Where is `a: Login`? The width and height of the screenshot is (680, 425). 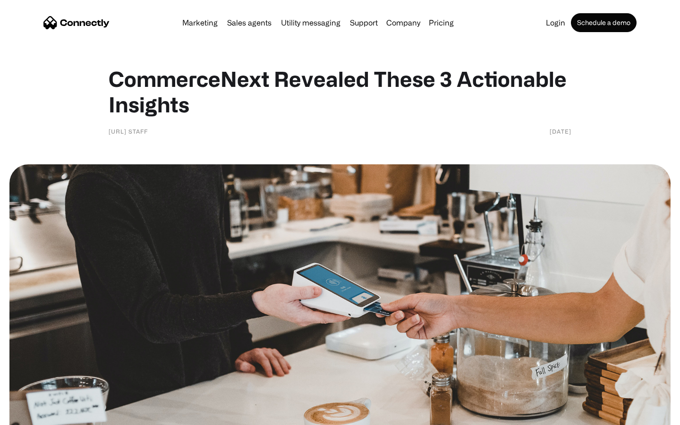 a: Login is located at coordinates (555, 23).